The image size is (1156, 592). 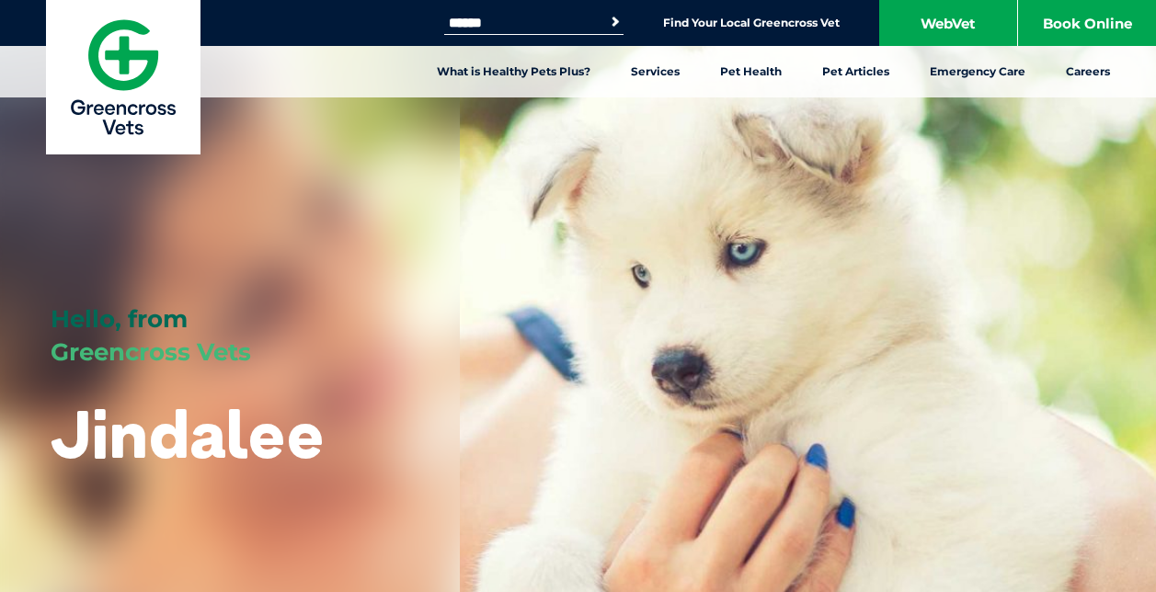 What do you see at coordinates (151, 352) in the screenshot?
I see `span: Greencross Vets` at bounding box center [151, 352].